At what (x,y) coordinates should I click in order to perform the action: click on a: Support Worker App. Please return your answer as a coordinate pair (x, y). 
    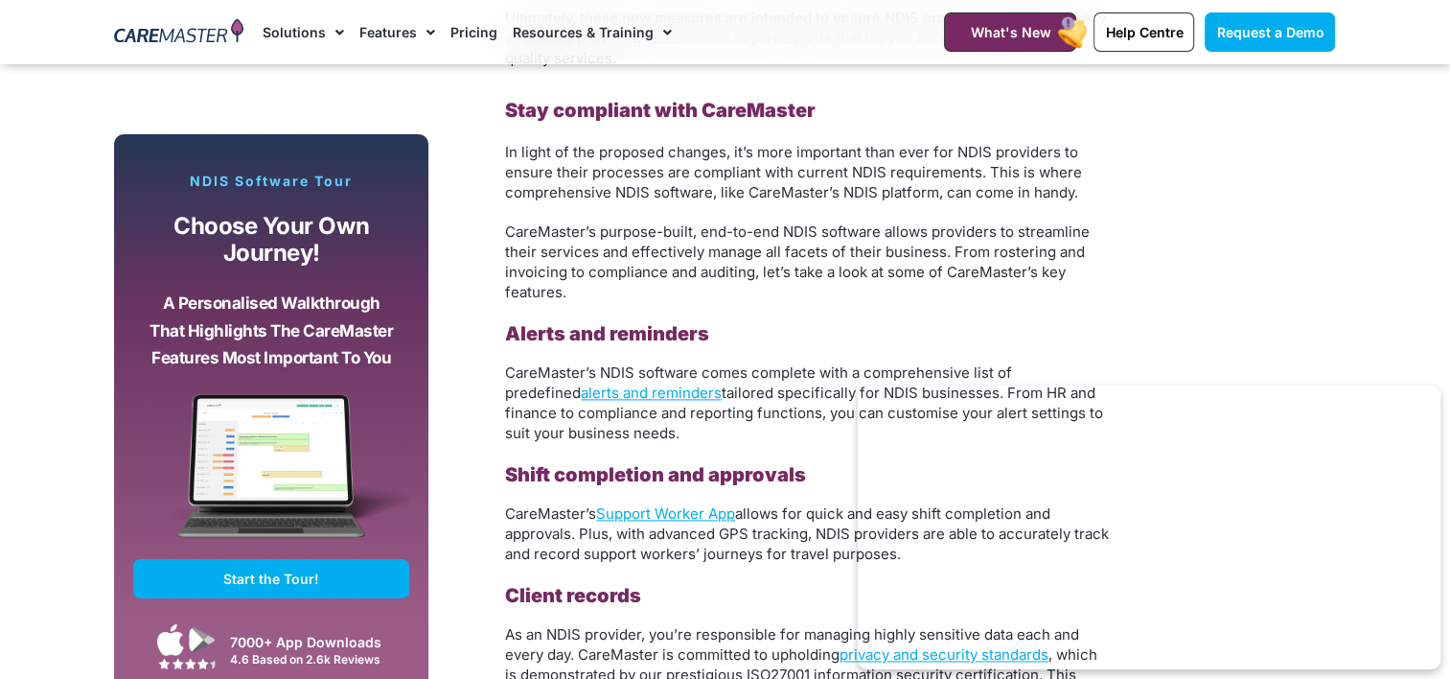
    Looking at the image, I should click on (665, 513).